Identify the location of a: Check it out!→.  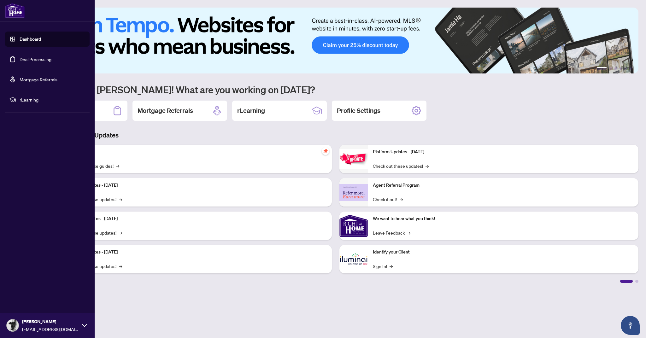
(387, 199).